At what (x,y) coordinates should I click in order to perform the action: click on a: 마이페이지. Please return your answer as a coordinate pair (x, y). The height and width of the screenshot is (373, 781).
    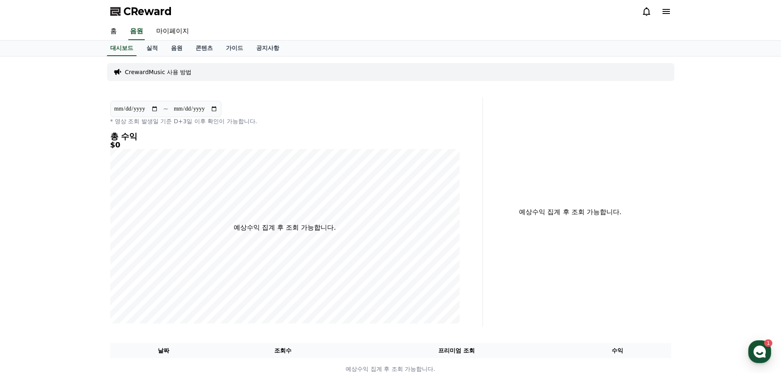
    Looking at the image, I should click on (173, 32).